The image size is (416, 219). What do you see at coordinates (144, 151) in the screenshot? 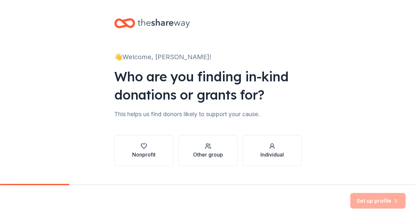
I see `button: Nonprofit` at bounding box center [144, 151].